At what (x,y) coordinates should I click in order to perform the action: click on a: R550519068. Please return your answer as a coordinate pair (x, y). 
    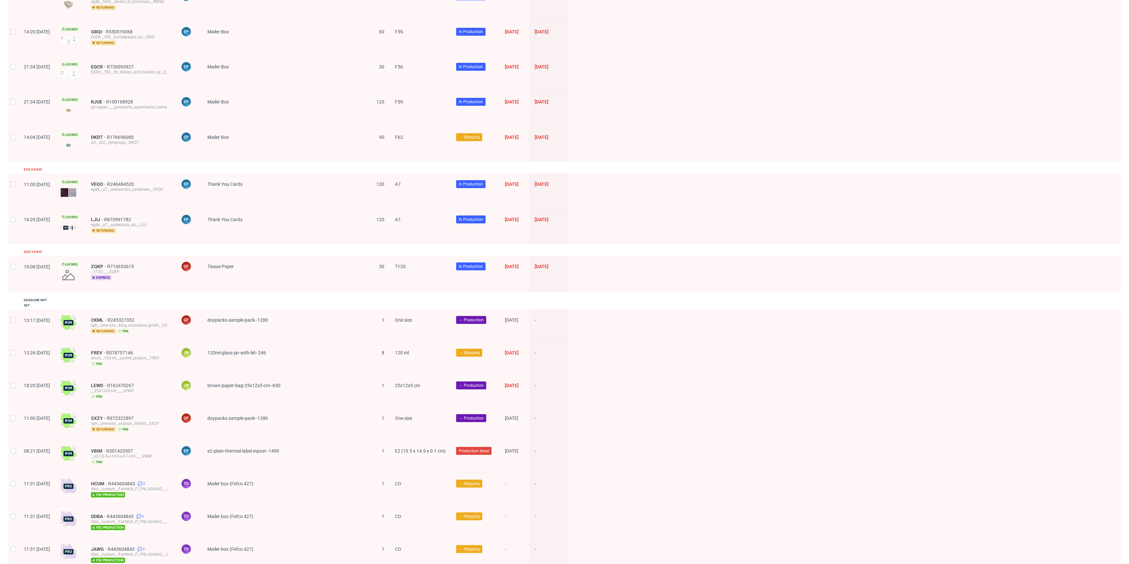
    Looking at the image, I should click on (120, 32).